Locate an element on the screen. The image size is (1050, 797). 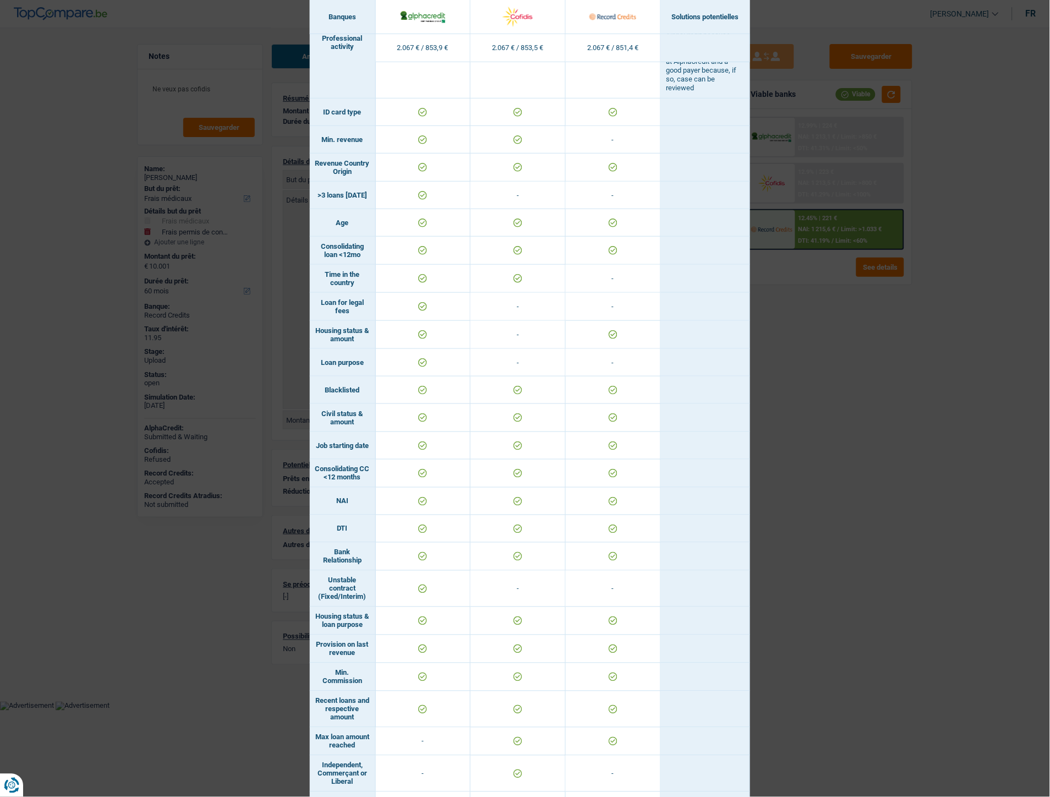
img: AlphaCredit is located at coordinates (422, 17).